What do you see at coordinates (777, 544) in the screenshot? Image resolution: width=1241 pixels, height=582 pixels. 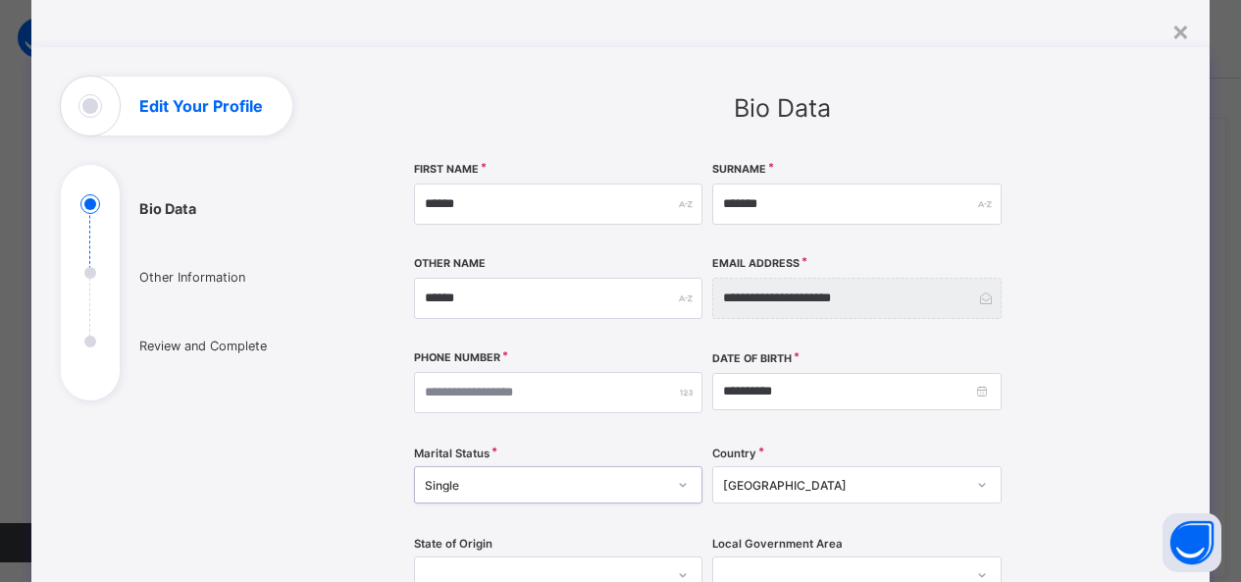 I see `span: Local Government Area` at bounding box center [777, 544].